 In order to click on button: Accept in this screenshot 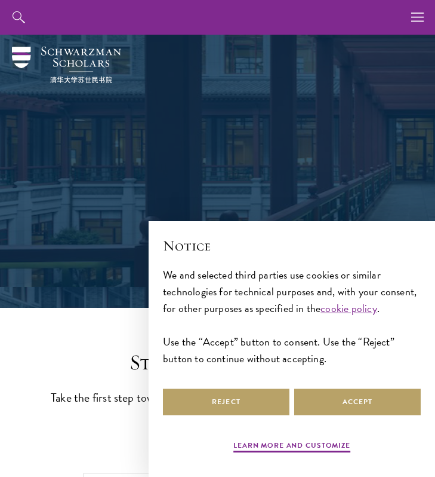, I will do `click(358, 401)`.